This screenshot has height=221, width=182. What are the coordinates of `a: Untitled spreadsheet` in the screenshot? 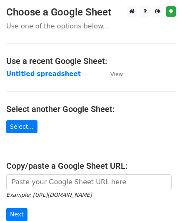 It's located at (43, 74).